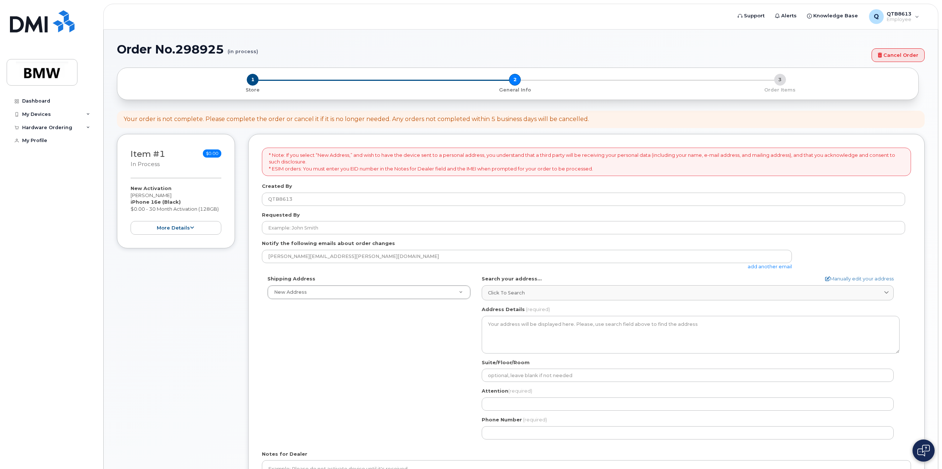  What do you see at coordinates (356, 119) in the screenshot?
I see `div: Your order is not complete. Please complete the order or cancel it if it is no longer needed. Any...` at bounding box center [356, 119].